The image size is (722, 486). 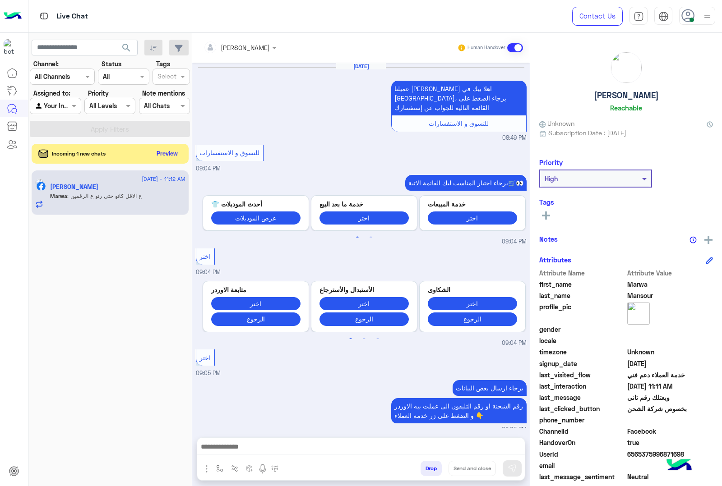 I want to click on p: متابعة الاوردر, so click(x=256, y=290).